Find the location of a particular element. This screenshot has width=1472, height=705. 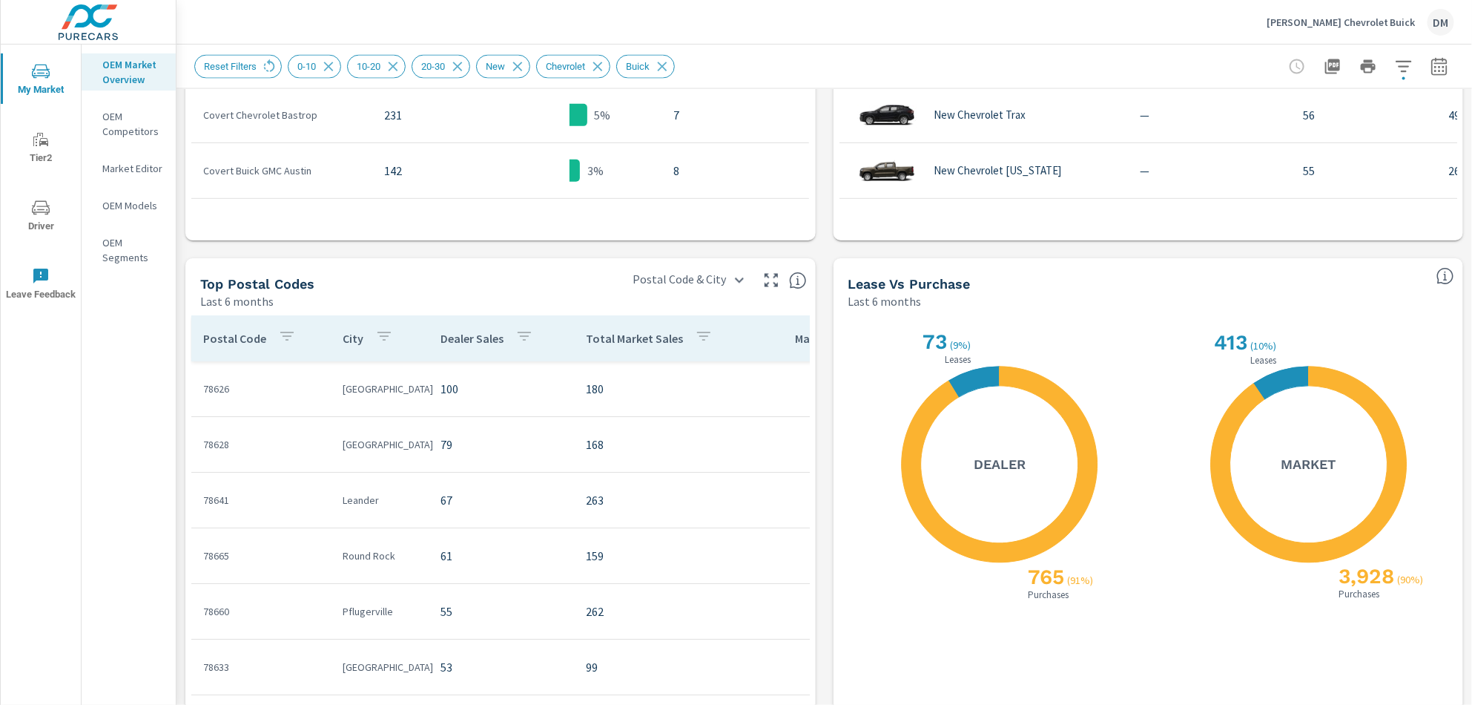

p: 262 is located at coordinates (665, 612).